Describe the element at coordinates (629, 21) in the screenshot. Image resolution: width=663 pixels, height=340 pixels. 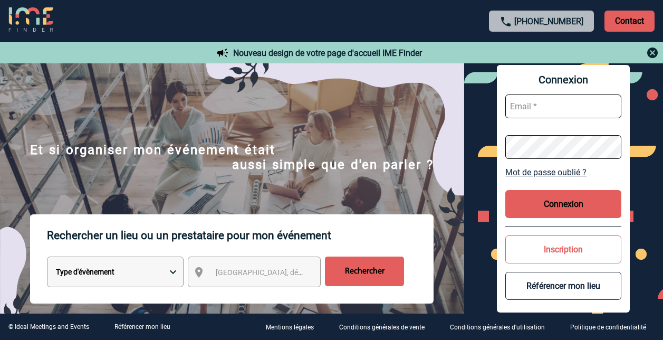
I see `p: Contact` at that location.